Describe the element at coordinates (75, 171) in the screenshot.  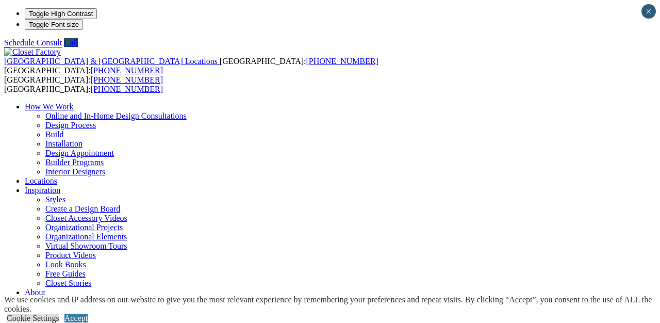
I see `a: Interior Designers` at that location.